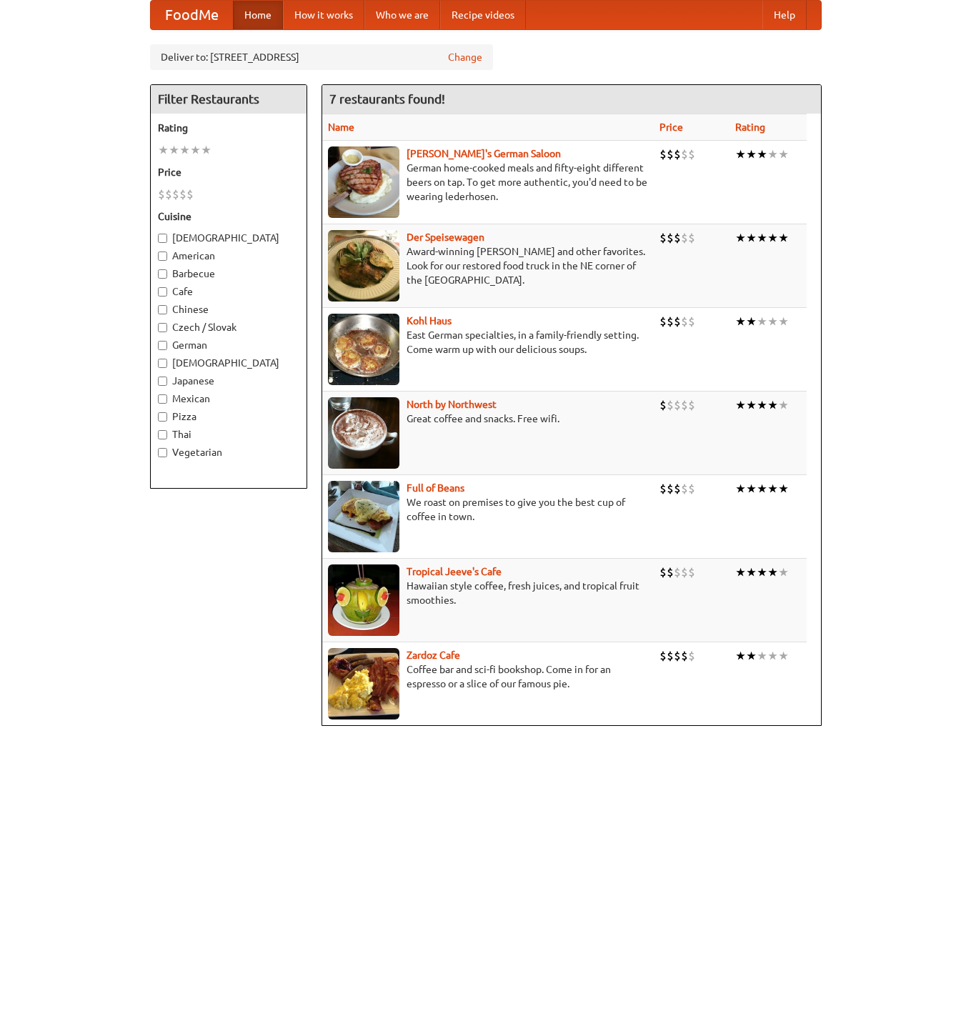 The image size is (971, 1011). I want to click on a: Name, so click(341, 127).